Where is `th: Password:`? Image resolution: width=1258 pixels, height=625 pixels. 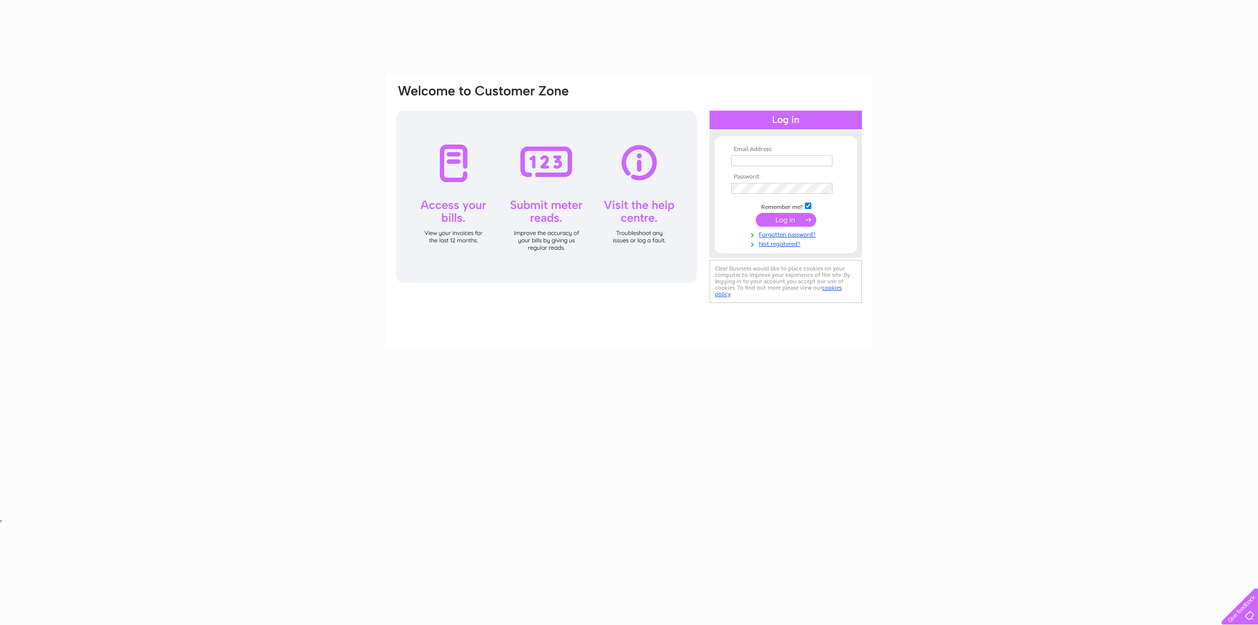 th: Password: is located at coordinates (786, 177).